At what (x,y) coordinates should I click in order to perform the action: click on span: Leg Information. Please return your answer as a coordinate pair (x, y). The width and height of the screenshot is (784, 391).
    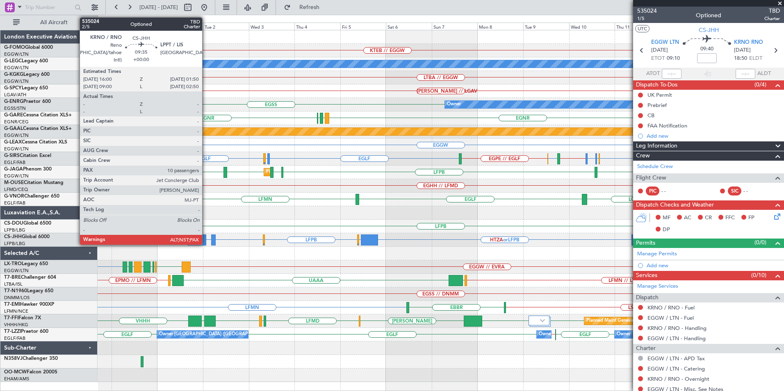
    Looking at the image, I should click on (657, 146).